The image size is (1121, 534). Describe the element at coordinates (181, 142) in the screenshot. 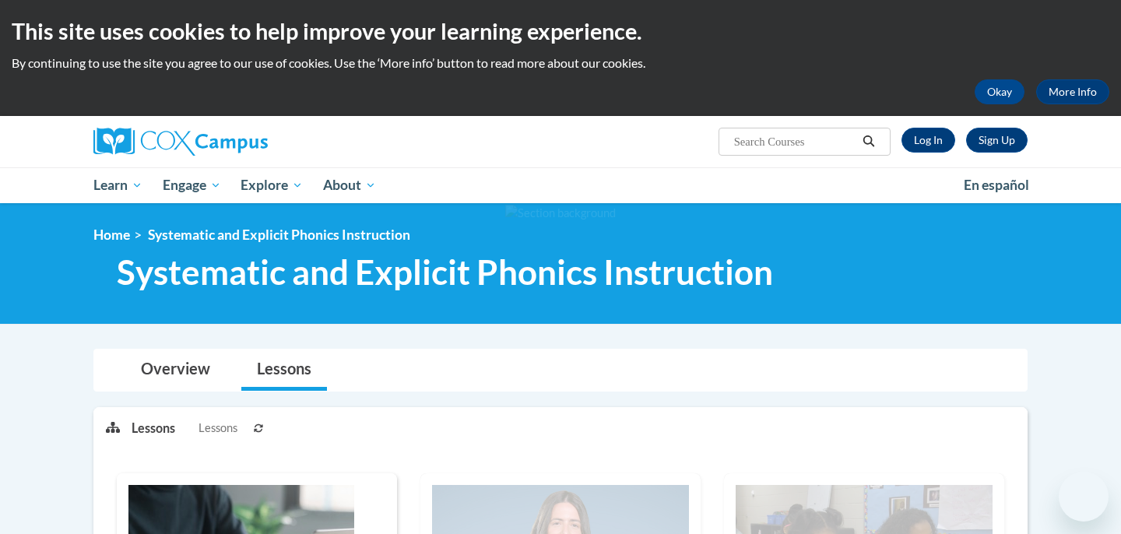

I see `img: Cox Campus` at that location.